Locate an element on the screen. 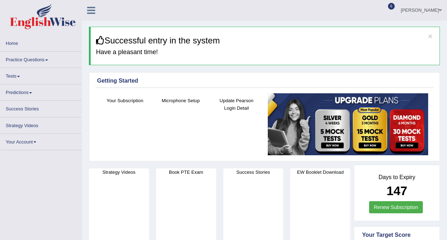 This screenshot has width=447, height=240. a: Renew Subscription is located at coordinates (396, 207).